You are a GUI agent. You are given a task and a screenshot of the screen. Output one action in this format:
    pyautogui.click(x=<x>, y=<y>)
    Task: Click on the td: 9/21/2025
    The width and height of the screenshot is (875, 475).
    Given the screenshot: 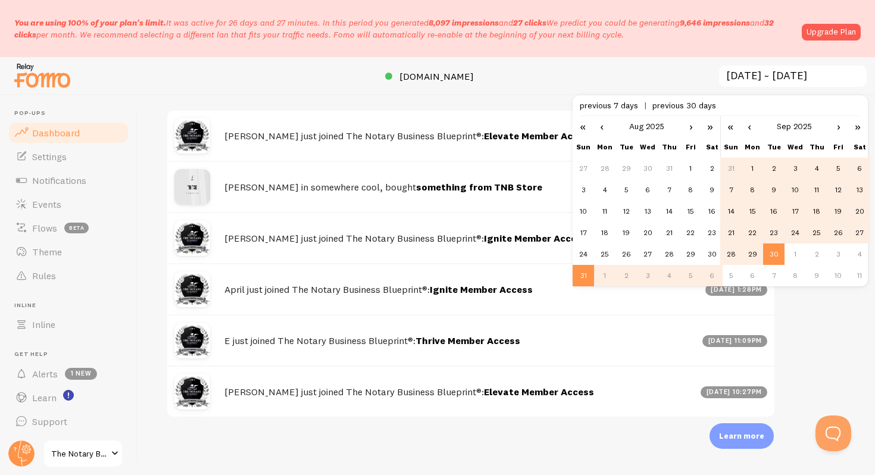 What is the action you would take?
    pyautogui.click(x=731, y=233)
    